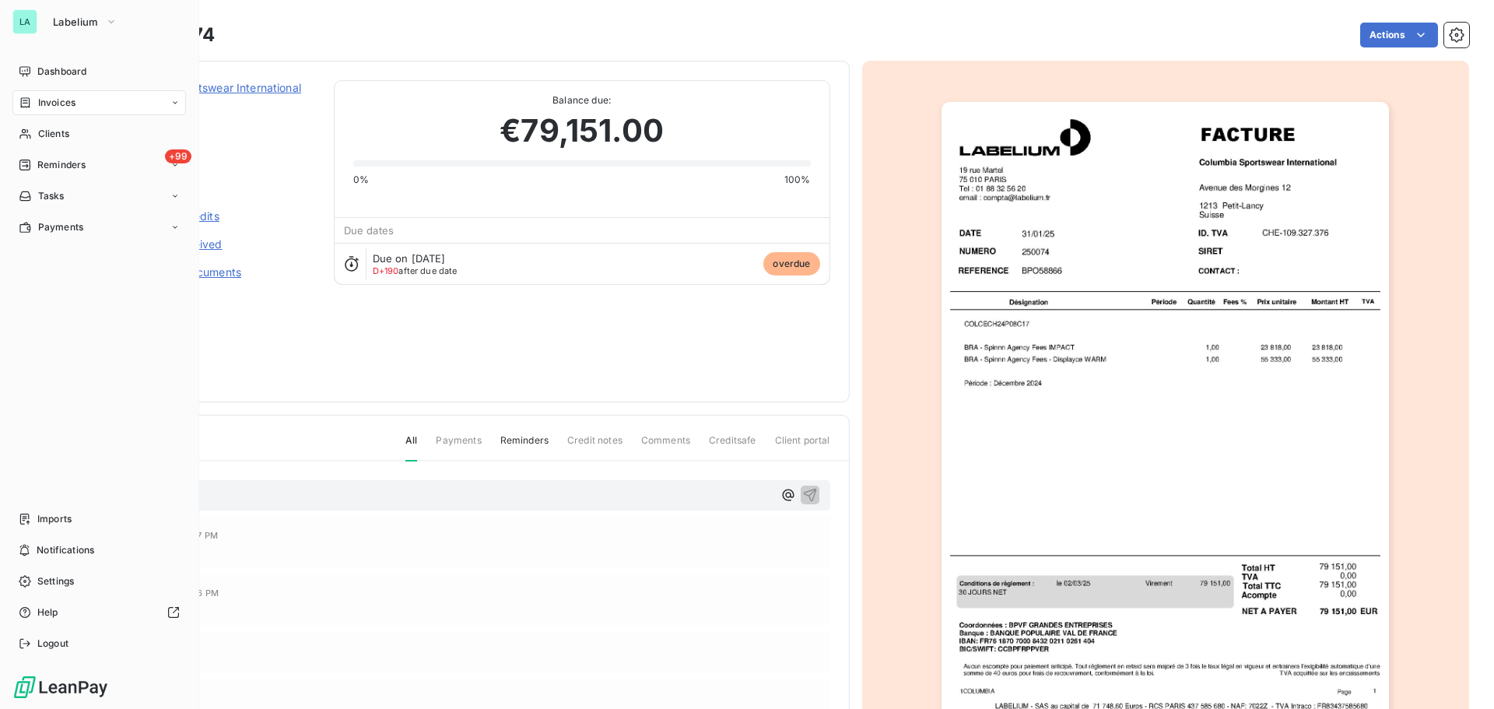 Image resolution: width=1494 pixels, height=709 pixels. I want to click on span: €79,151.00, so click(581, 131).